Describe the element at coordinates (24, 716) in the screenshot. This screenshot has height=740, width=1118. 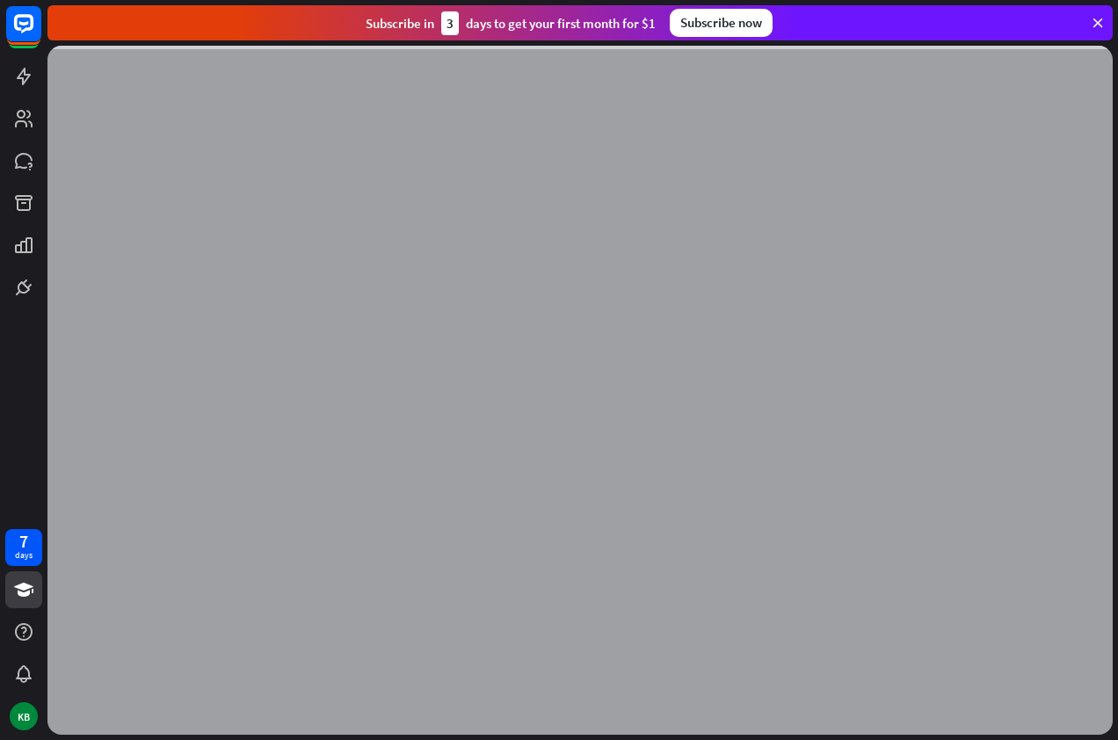
I see `div: KB` at that location.